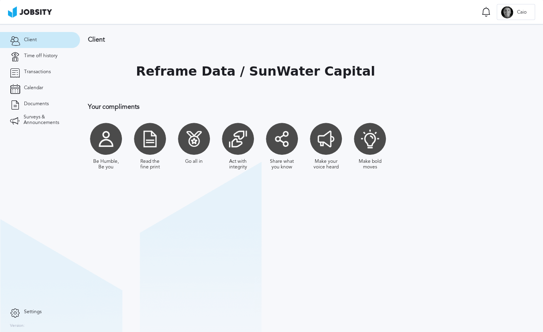 Image resolution: width=543 pixels, height=332 pixels. Describe the element at coordinates (305, 107) in the screenshot. I see `h3: Your compliments` at that location.